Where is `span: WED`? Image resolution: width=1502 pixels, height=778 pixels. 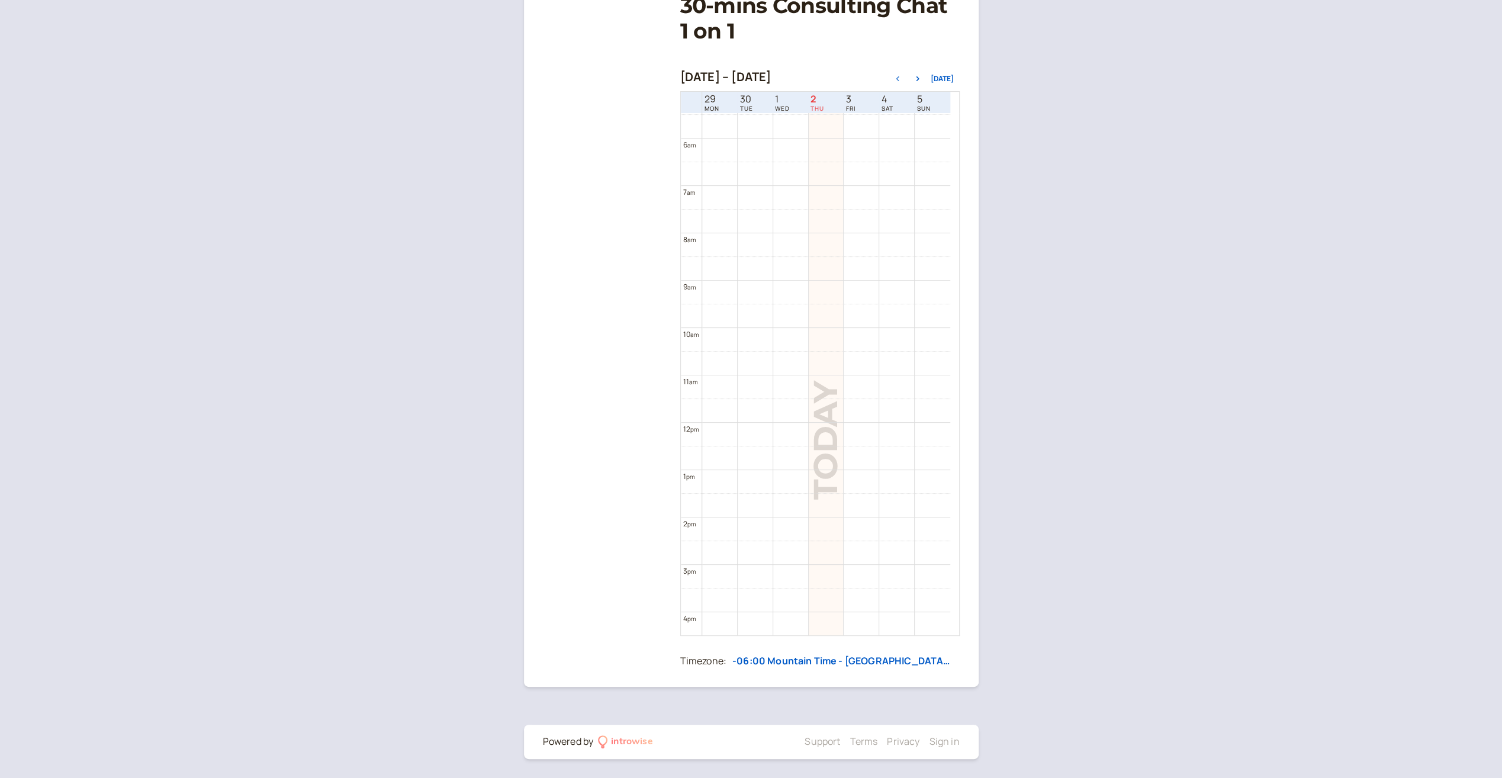 span: WED is located at coordinates (782, 108).